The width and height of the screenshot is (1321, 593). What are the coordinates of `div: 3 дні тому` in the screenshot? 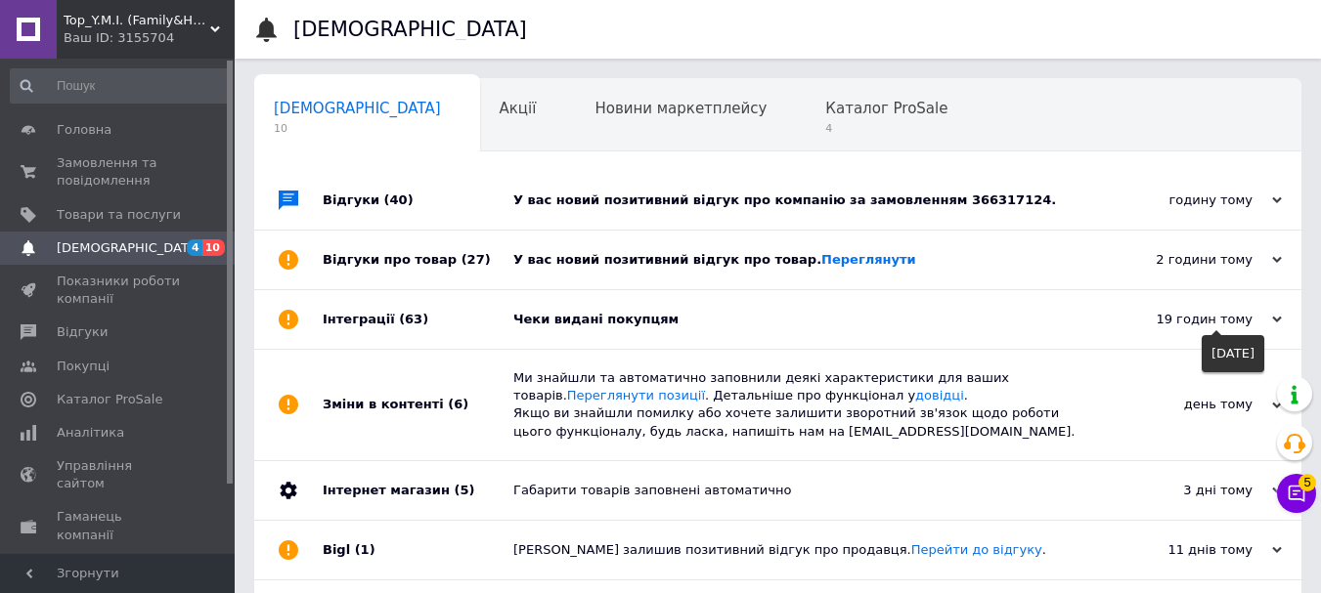 It's located at (1184, 491).